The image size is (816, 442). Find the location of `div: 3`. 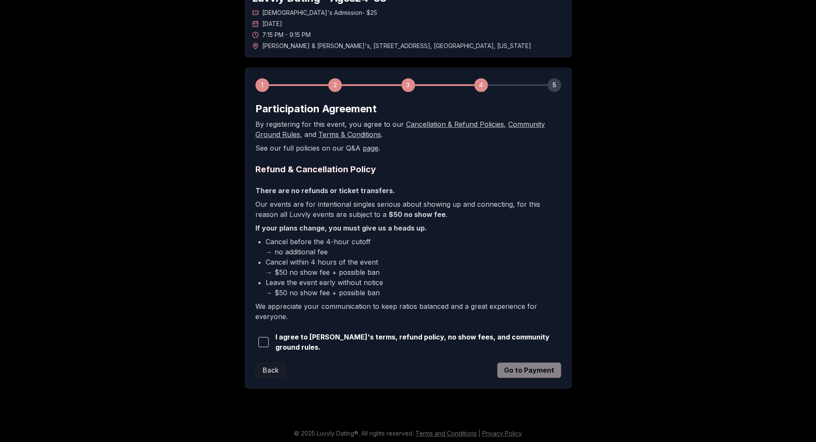

div: 3 is located at coordinates (408, 85).